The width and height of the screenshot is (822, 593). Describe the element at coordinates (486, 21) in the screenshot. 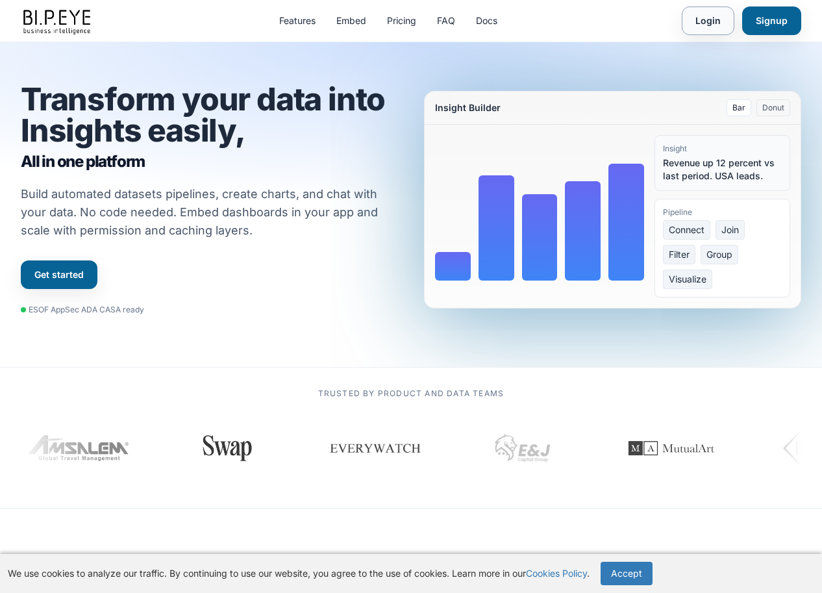

I see `a: Docs` at that location.